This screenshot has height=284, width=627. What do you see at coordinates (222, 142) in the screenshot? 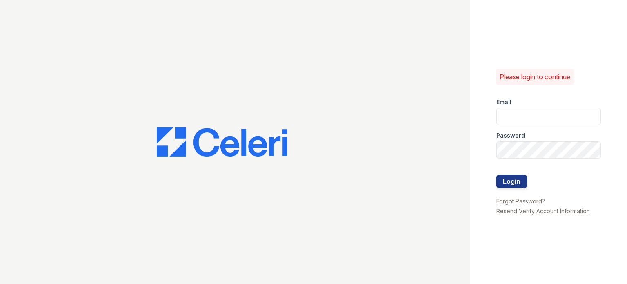
I see `img: CE_Logo_Blue-a8612792a0a2168367f1c8372b55b34899dd931a85d93a1a3d3e32e68fde9ad4.png` at bounding box center [222, 142].